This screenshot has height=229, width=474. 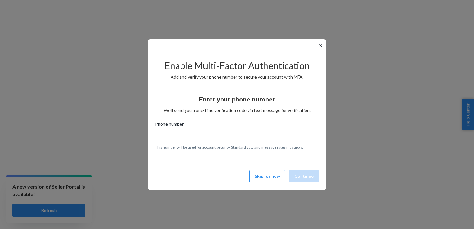 What do you see at coordinates (267, 176) in the screenshot?
I see `button: Skip for now` at bounding box center [267, 176].